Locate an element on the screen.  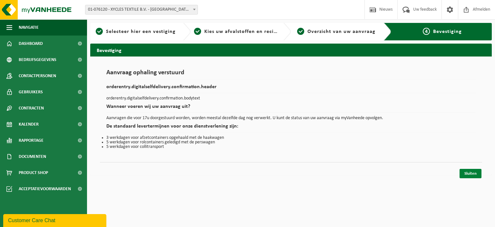
span: Documenten is located at coordinates (32, 156).